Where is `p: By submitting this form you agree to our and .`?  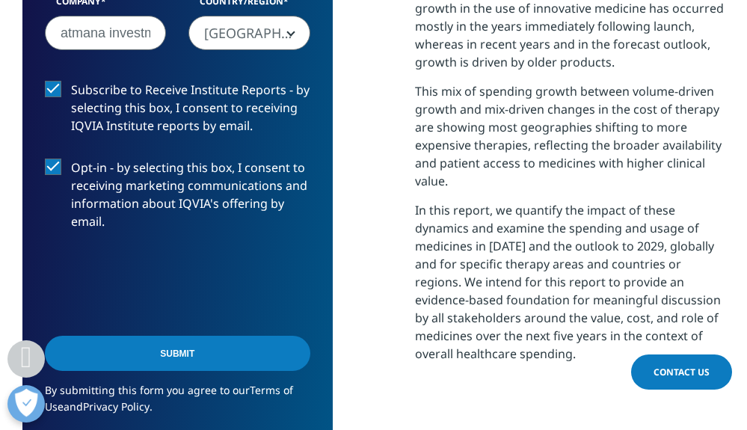 p: By submitting this form you agree to our and . is located at coordinates (177, 404).